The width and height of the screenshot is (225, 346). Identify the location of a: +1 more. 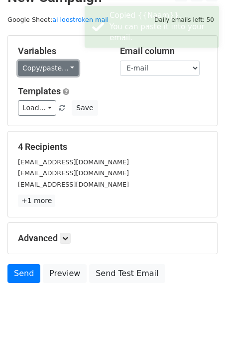
(36, 201).